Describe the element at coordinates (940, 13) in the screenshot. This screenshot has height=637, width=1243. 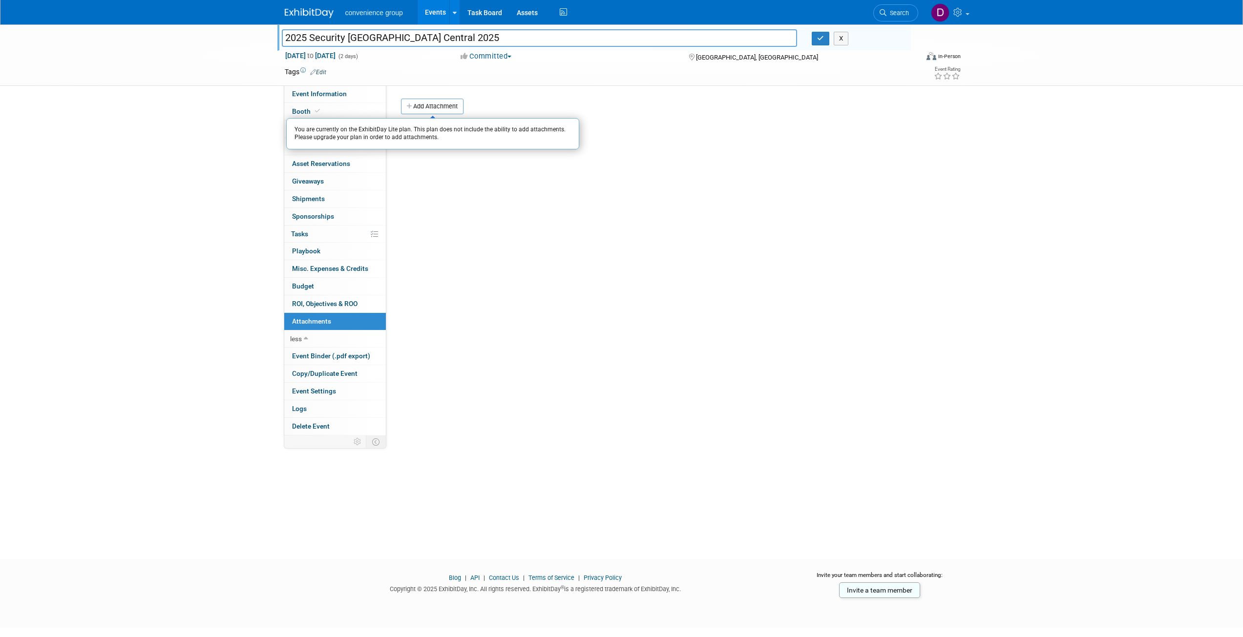
I see `img: Diego Boechat` at that location.